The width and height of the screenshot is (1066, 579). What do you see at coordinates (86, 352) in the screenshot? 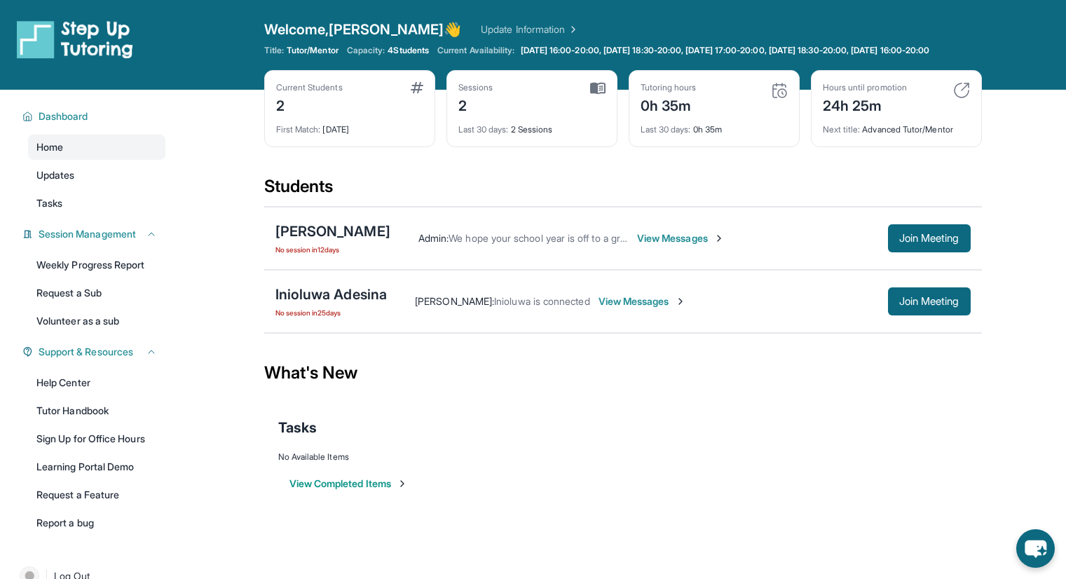
I see `span: Support & Resources` at bounding box center [86, 352].